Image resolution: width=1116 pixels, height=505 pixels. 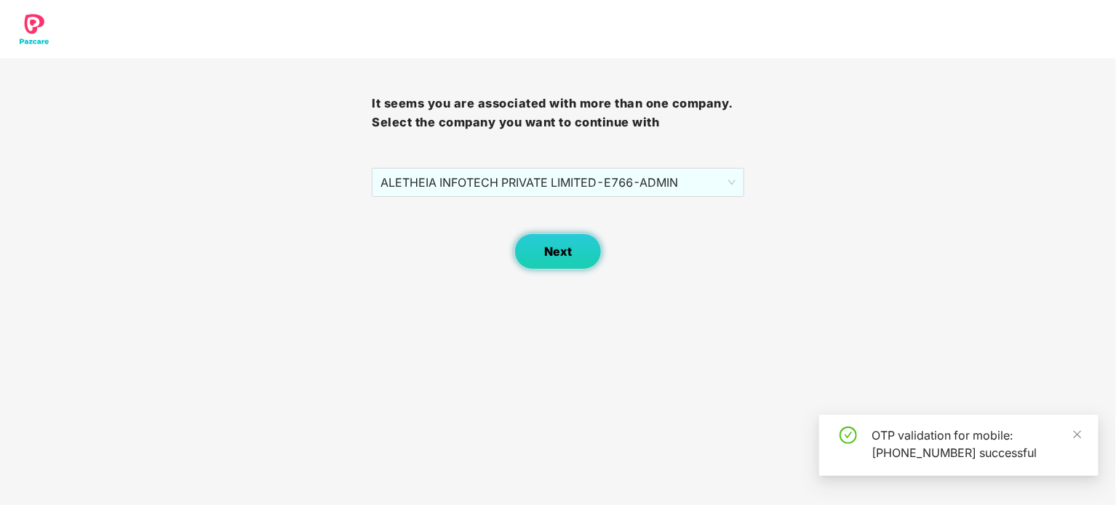 What do you see at coordinates (557, 183) in the screenshot?
I see `span: ALETHEIA INFOTECH PRIVATE LIMITED - E766 - ADMIN` at bounding box center [557, 183].